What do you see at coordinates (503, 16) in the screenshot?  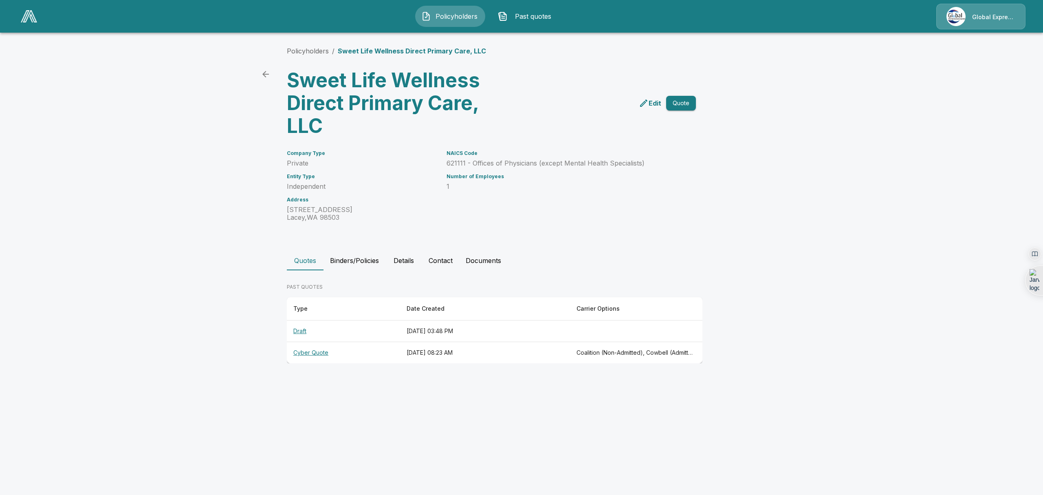 I see `img: Past quotes Icon` at bounding box center [503, 16].